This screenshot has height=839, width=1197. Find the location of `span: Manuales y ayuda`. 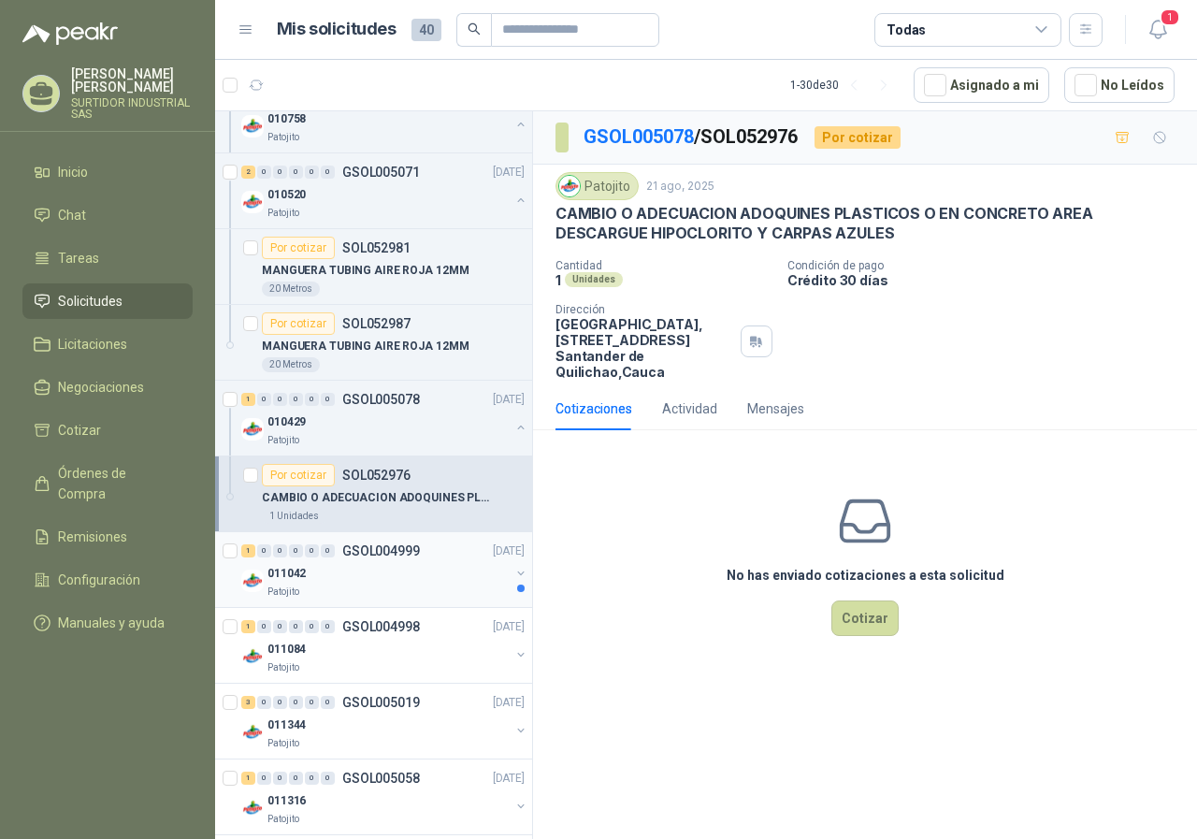

span: Manuales y ayuda is located at coordinates (111, 623).